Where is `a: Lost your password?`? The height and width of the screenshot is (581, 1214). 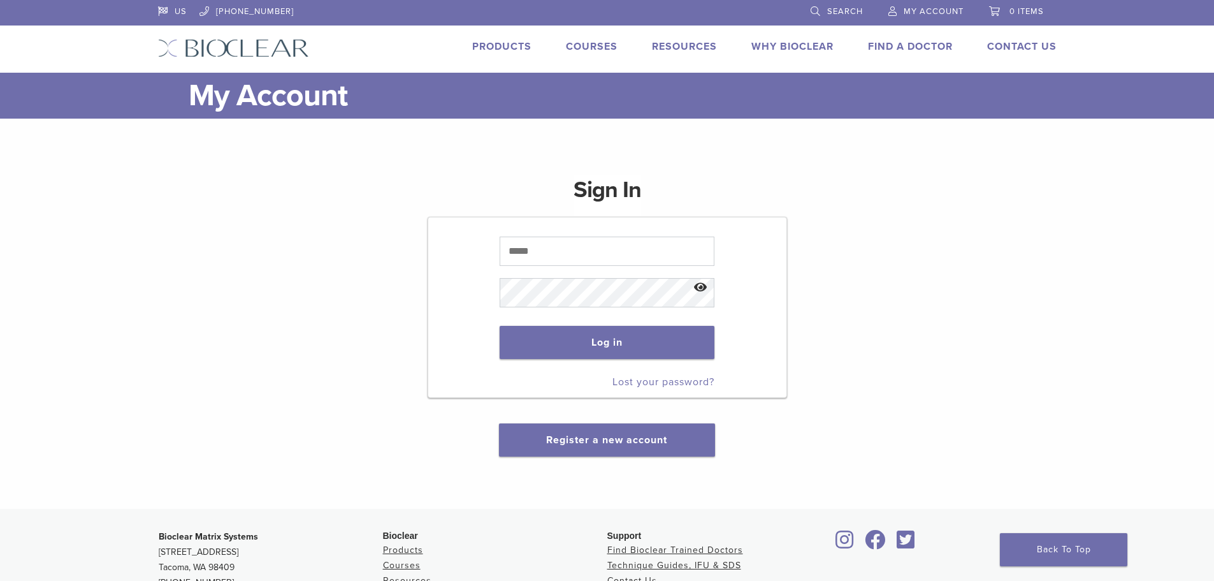 a: Lost your password? is located at coordinates (663, 382).